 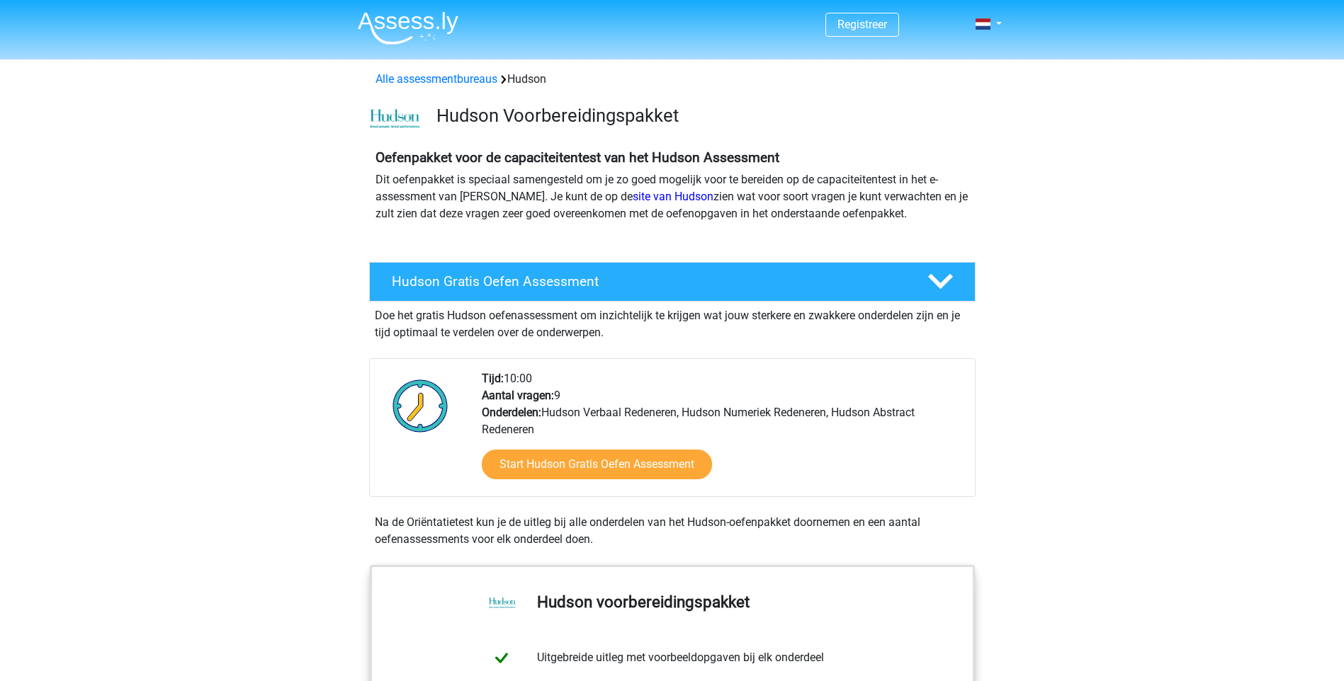 What do you see at coordinates (518, 395) in the screenshot?
I see `b: Aantal vragen:` at bounding box center [518, 395].